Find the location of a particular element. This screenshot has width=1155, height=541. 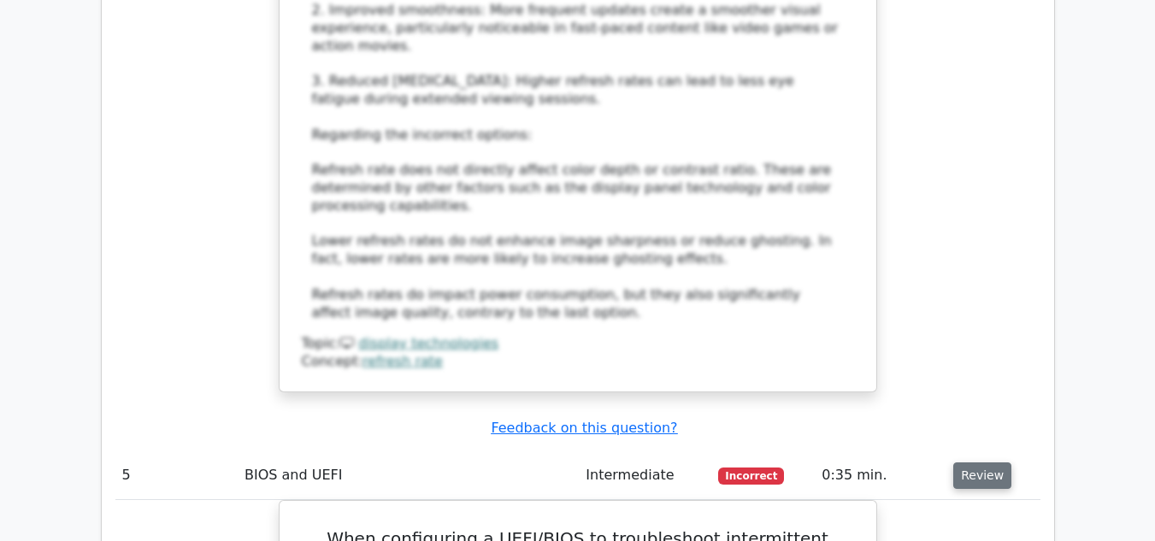

a: display technologies is located at coordinates (428, 343).